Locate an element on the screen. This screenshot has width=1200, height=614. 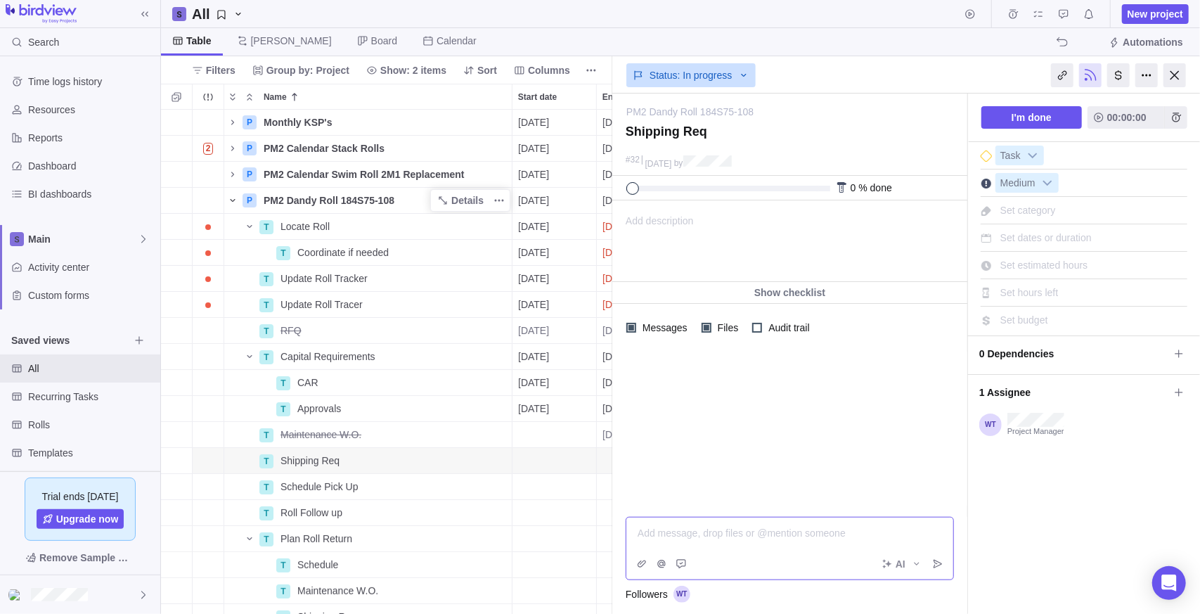
span: Templates is located at coordinates (91, 453).